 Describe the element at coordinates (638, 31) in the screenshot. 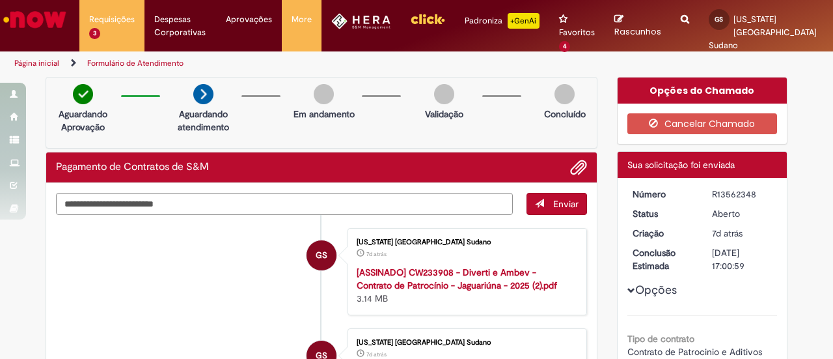

I see `span: Rascunhos` at that location.